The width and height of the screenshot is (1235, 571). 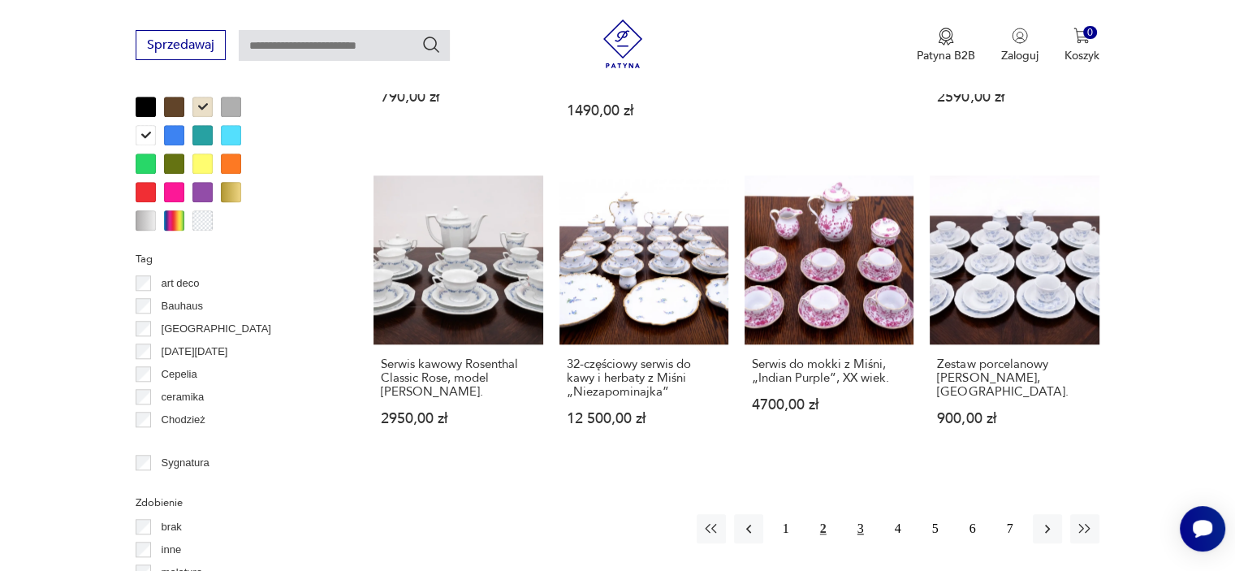 What do you see at coordinates (180, 46) in the screenshot?
I see `a: Sprzedawaj` at bounding box center [180, 46].